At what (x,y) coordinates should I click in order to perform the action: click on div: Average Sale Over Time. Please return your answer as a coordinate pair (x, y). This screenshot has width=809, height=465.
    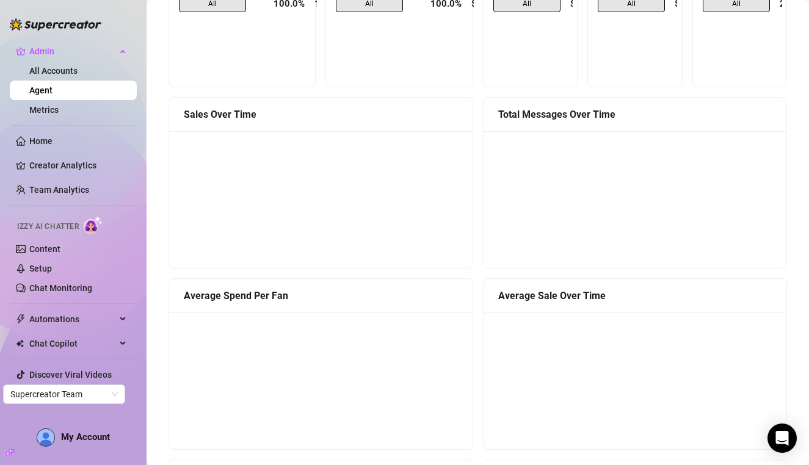
    Looking at the image, I should click on (635, 295).